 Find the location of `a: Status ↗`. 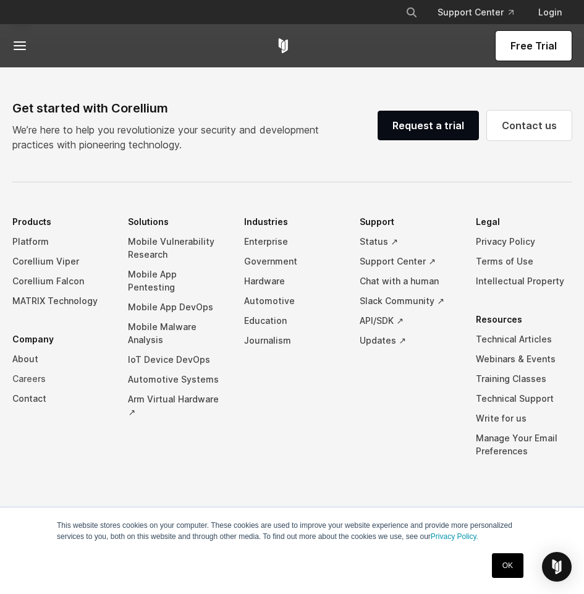

a: Status ↗ is located at coordinates (407, 242).